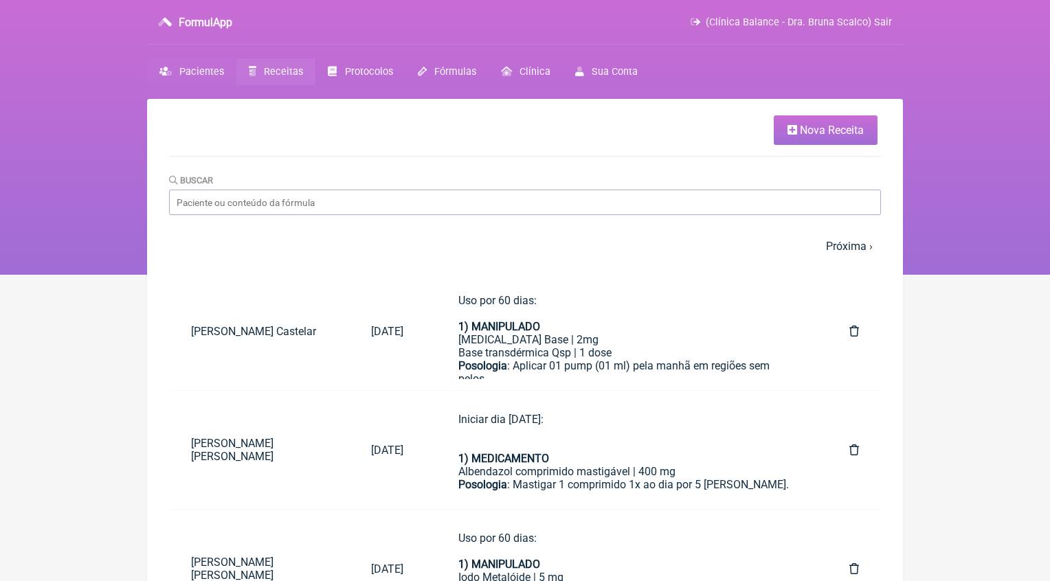 The image size is (1050, 581). I want to click on span: Clínica, so click(535, 71).